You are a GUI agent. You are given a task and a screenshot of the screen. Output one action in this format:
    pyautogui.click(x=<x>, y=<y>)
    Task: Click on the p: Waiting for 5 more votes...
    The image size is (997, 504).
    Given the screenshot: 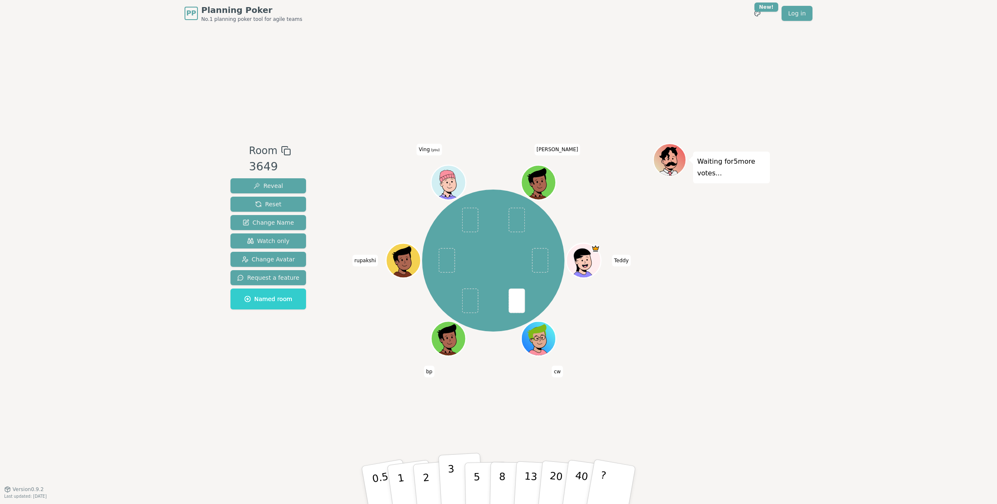 What is the action you would take?
    pyautogui.click(x=731, y=167)
    